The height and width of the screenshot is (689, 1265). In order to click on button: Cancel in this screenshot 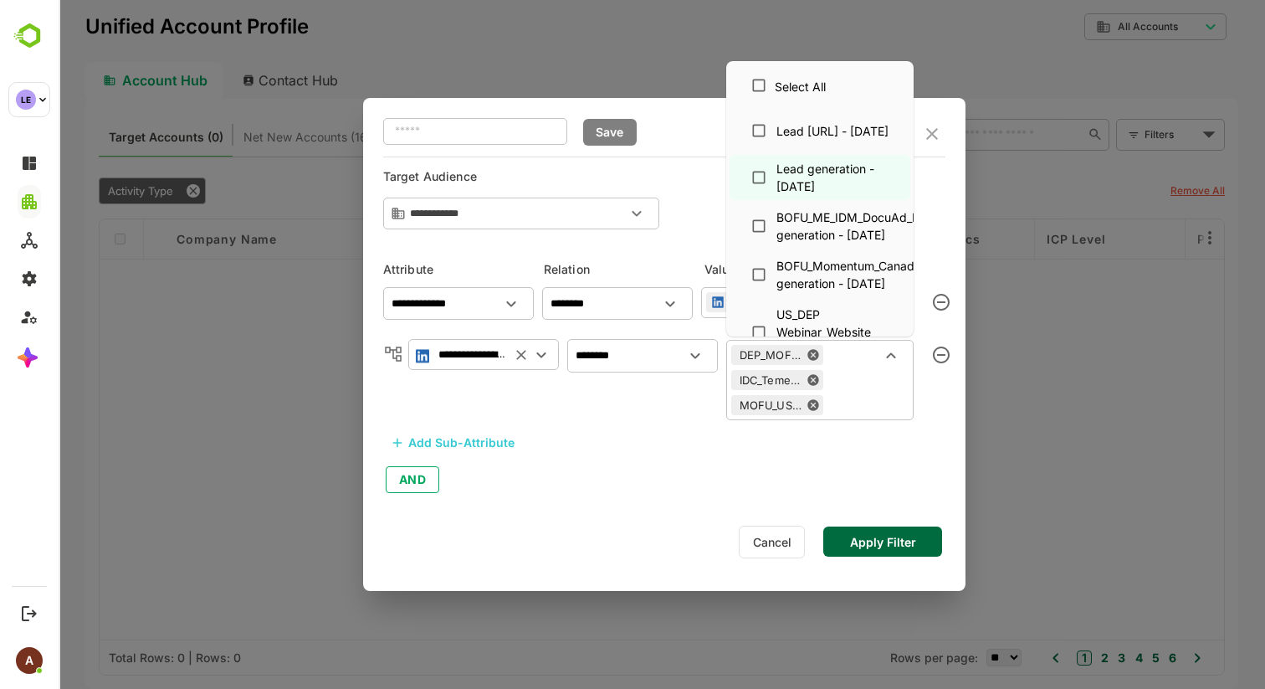, I will do `click(713, 541)`.